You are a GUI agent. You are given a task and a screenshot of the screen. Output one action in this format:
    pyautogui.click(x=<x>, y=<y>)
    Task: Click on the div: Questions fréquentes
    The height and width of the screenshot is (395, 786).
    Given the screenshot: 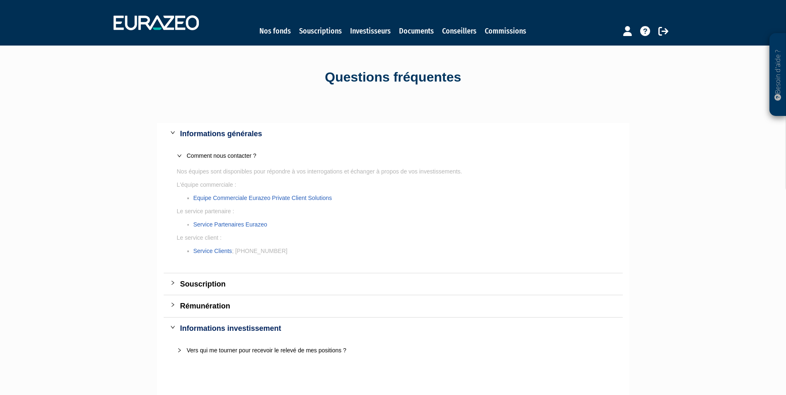 What is the action you would take?
    pyautogui.click(x=393, y=78)
    